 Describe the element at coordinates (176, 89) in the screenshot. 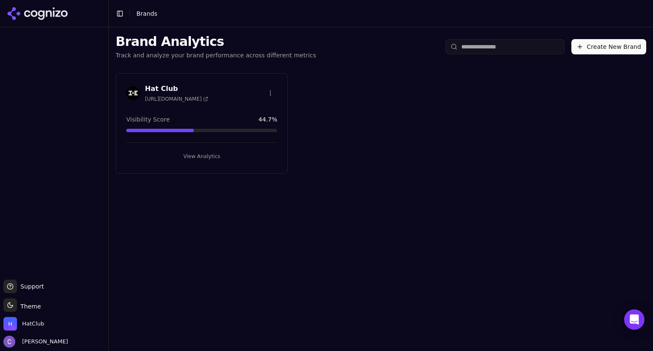

I see `h3: Hat Club` at that location.